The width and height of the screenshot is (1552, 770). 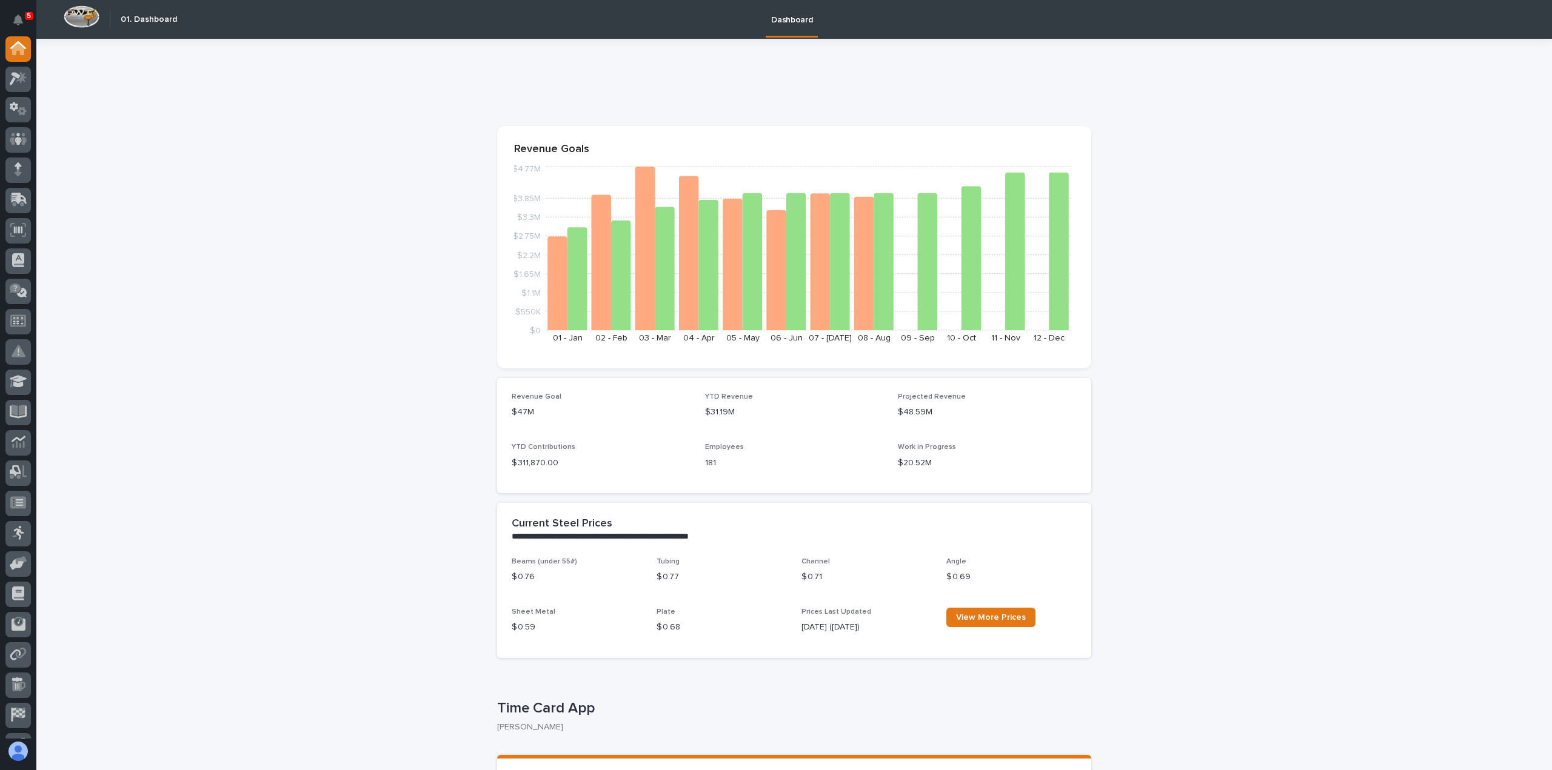 What do you see at coordinates (18, 20) in the screenshot?
I see `button: Notifications` at bounding box center [18, 20].